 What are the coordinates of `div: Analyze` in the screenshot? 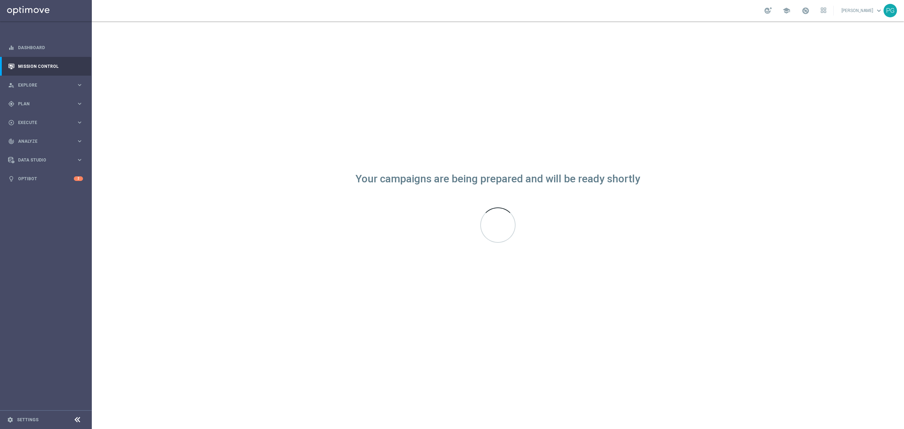 It's located at (42, 141).